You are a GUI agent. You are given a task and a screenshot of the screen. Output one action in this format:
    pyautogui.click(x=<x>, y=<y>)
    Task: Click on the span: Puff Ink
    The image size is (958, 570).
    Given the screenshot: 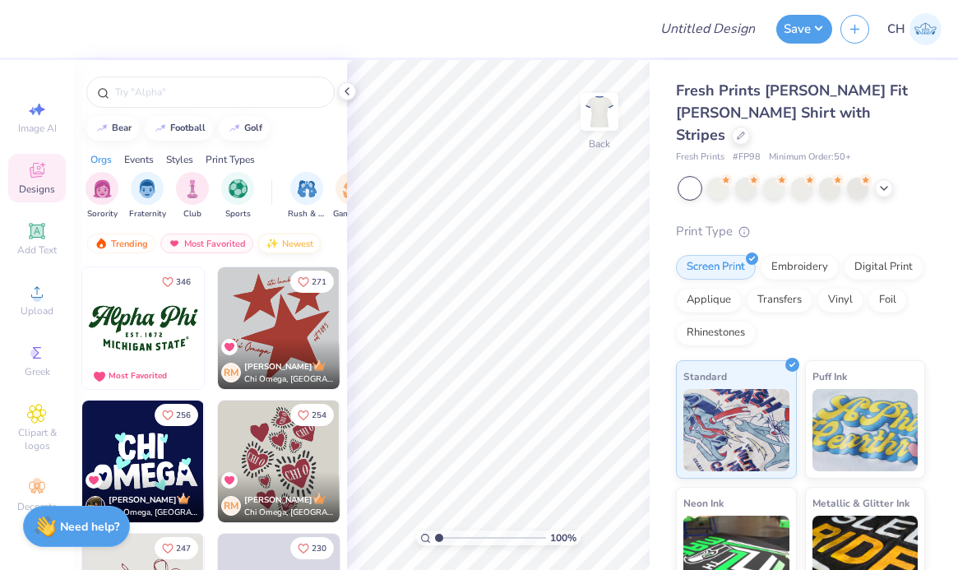 What is the action you would take?
    pyautogui.click(x=830, y=376)
    